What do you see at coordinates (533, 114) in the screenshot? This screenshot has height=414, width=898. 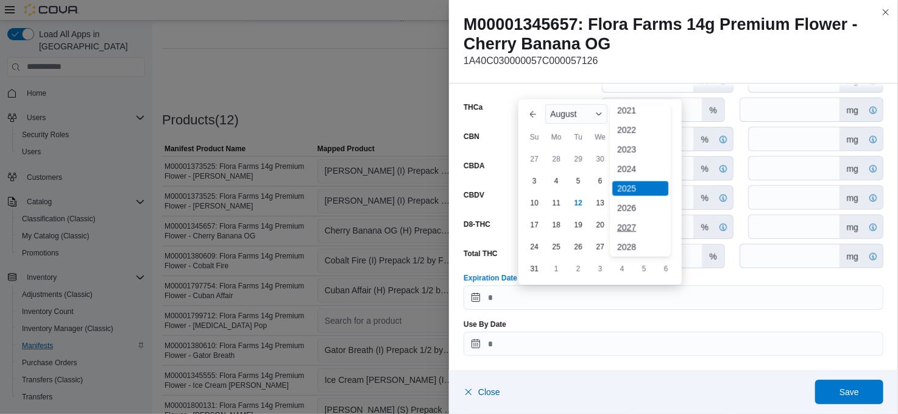 I see `button: Previous Month` at bounding box center [533, 114].